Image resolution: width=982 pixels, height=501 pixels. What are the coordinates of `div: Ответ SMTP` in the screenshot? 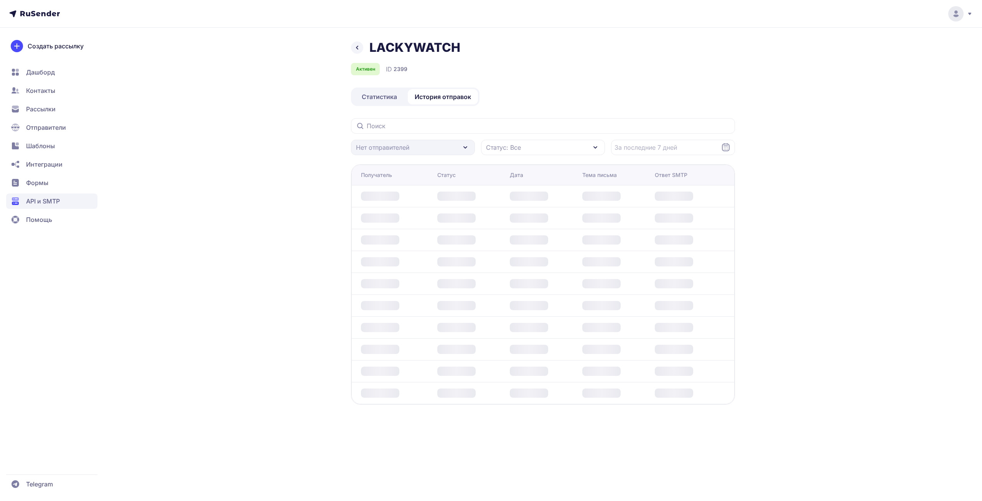 It's located at (671, 175).